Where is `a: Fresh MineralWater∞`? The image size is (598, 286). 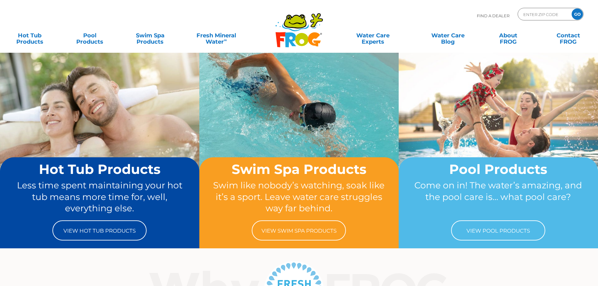
a: Fresh MineralWater∞ is located at coordinates (216, 35).